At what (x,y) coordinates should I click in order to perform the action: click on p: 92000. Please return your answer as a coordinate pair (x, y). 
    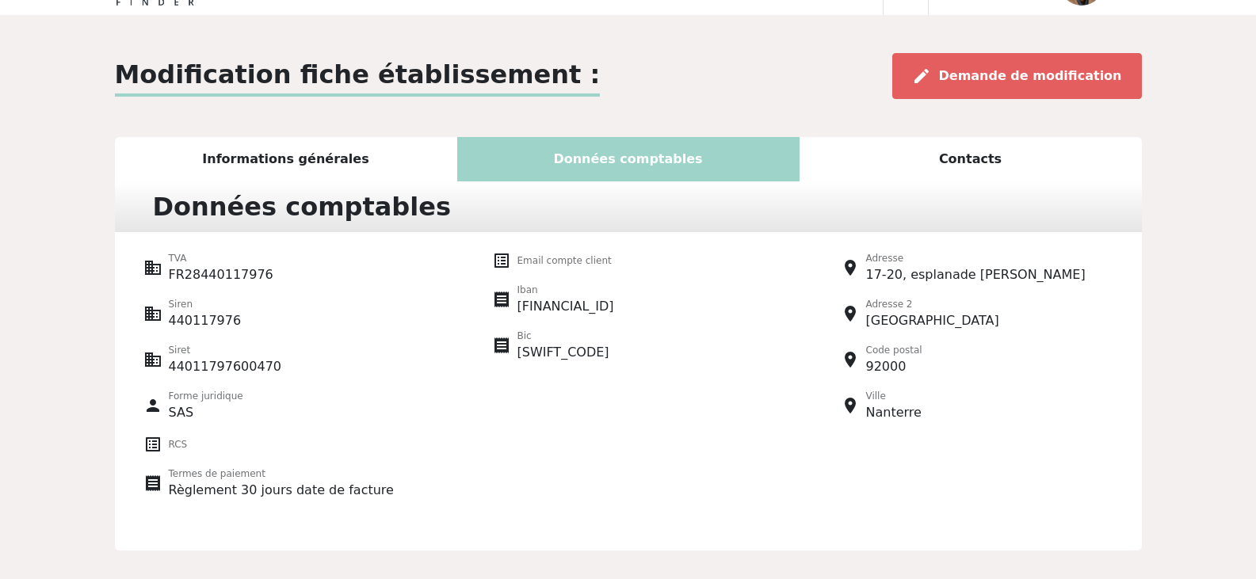
    Looking at the image, I should click on (894, 367).